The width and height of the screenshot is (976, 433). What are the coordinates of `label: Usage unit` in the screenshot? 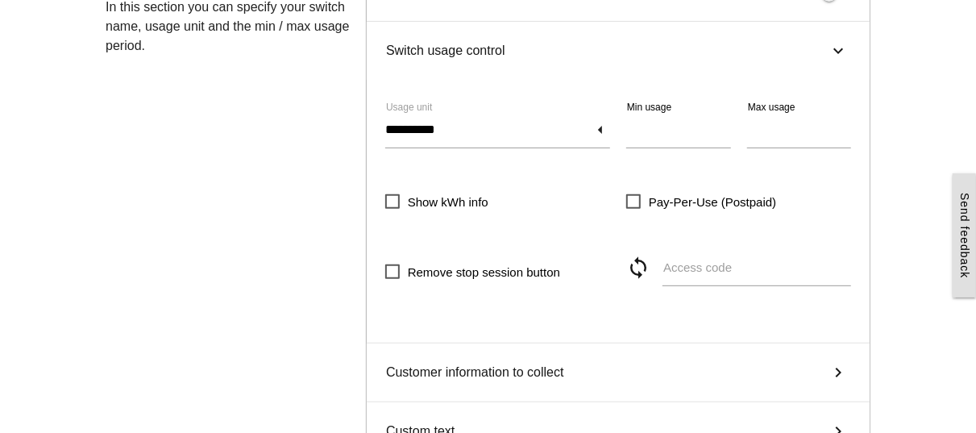 It's located at (408, 107).